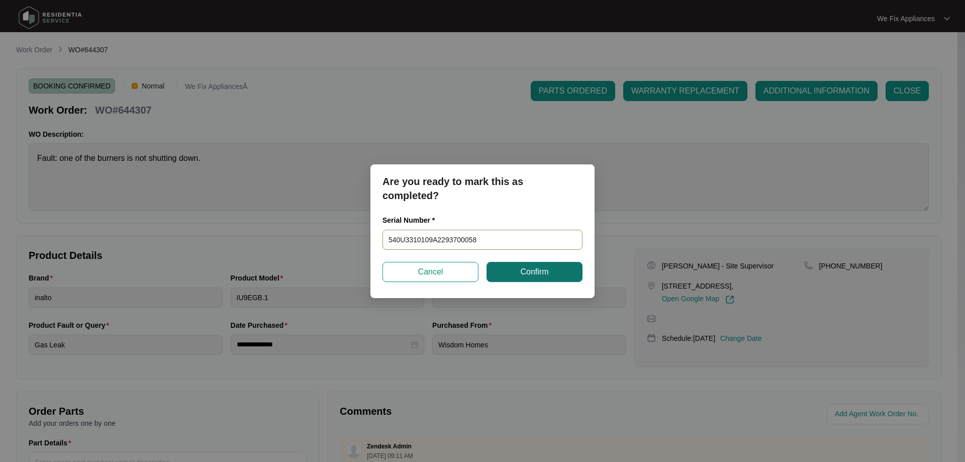 The width and height of the screenshot is (965, 462). What do you see at coordinates (535, 272) in the screenshot?
I see `button: Confirm` at bounding box center [535, 272].